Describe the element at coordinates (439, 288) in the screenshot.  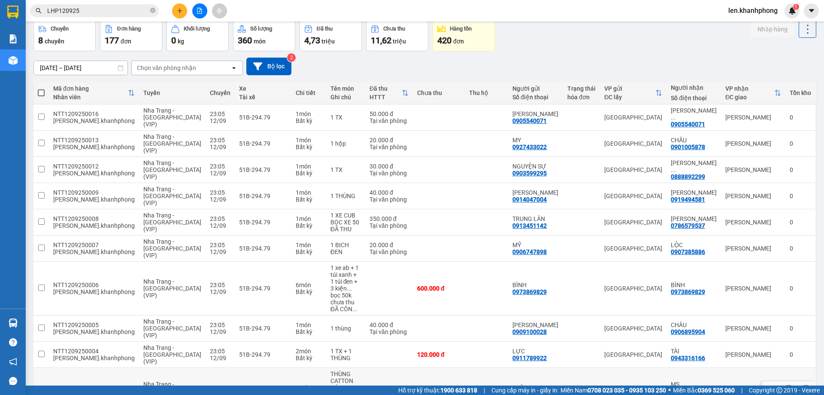
I see `div: 600.000 đ` at that location.